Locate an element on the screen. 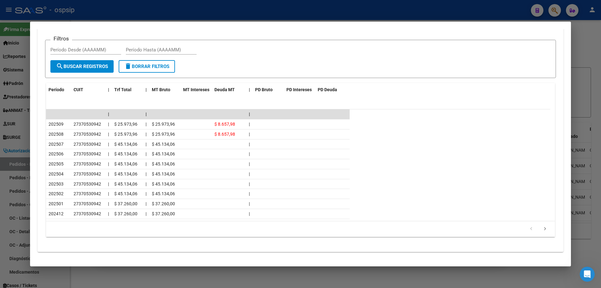  span: PD Deuda is located at coordinates (327, 89).